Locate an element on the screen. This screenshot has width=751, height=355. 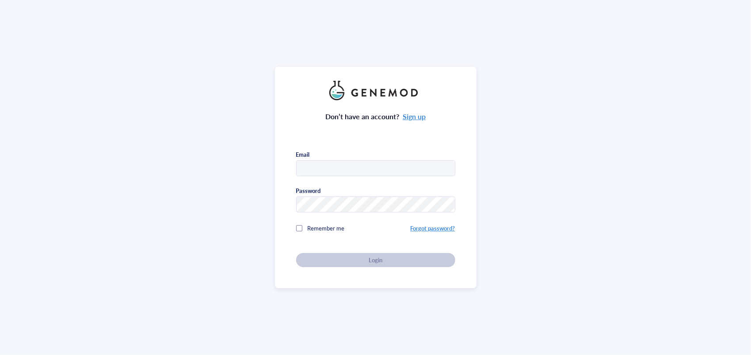
div: Email is located at coordinates (303, 155).